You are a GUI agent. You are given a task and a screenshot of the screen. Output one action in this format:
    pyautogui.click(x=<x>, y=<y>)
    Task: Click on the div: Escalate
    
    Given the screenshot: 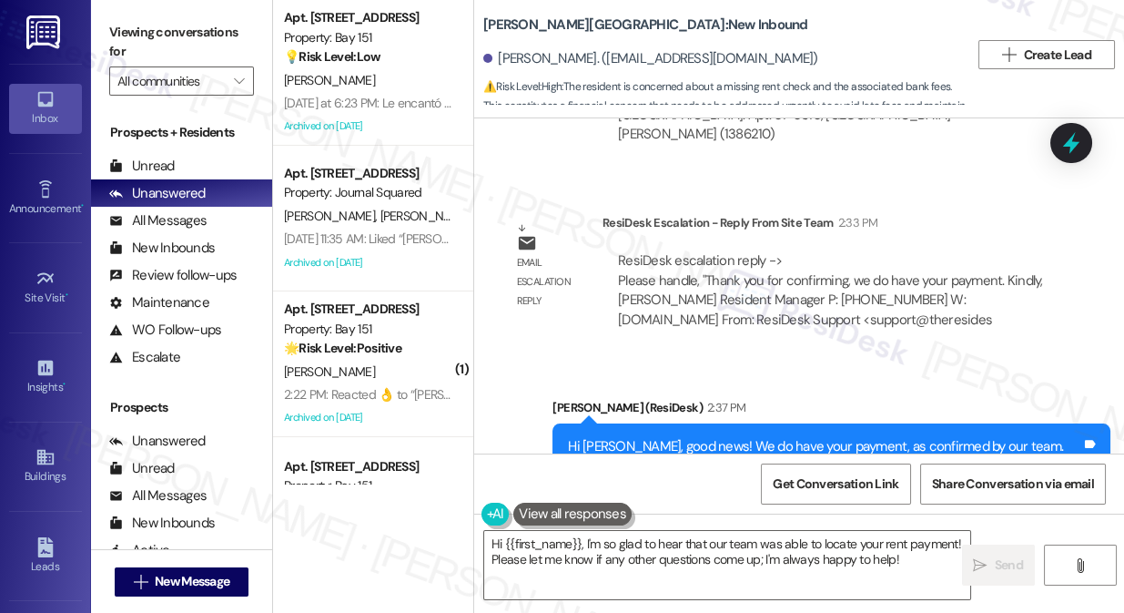 What is the action you would take?
    pyautogui.click(x=145, y=357)
    